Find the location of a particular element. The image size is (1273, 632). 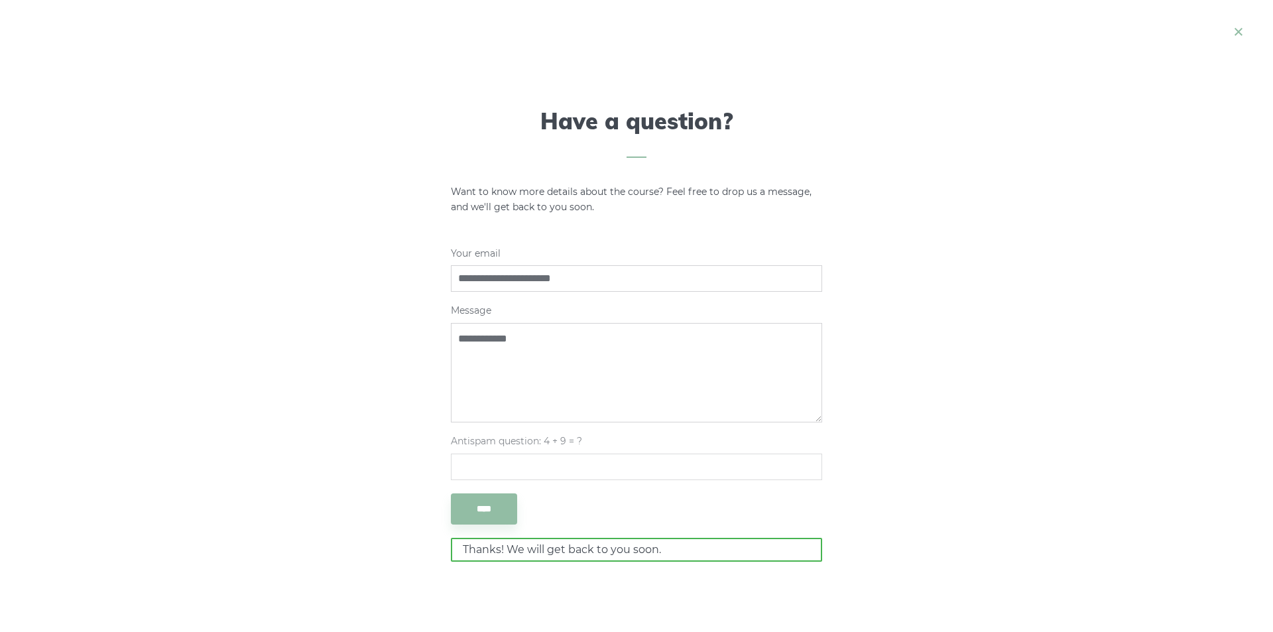

p: Want to know more details about the course? Feel free to drop us a message, and we'll get back to... is located at coordinates (637, 200).